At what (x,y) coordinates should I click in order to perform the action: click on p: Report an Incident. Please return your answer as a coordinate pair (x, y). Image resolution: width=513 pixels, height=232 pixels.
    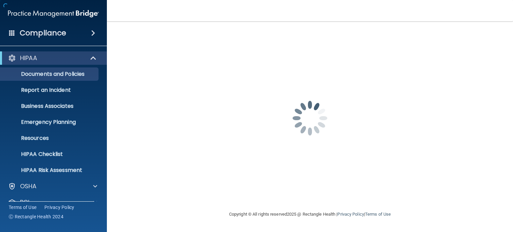
    Looking at the image, I should click on (50, 90).